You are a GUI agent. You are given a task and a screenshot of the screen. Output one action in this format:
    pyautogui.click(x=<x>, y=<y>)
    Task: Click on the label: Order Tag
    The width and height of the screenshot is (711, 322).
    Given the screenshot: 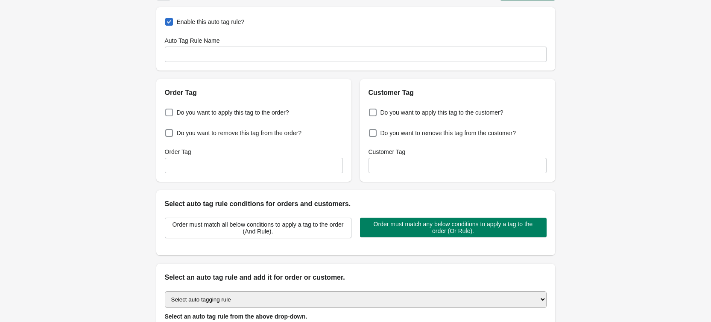 What is the action you would take?
    pyautogui.click(x=178, y=152)
    